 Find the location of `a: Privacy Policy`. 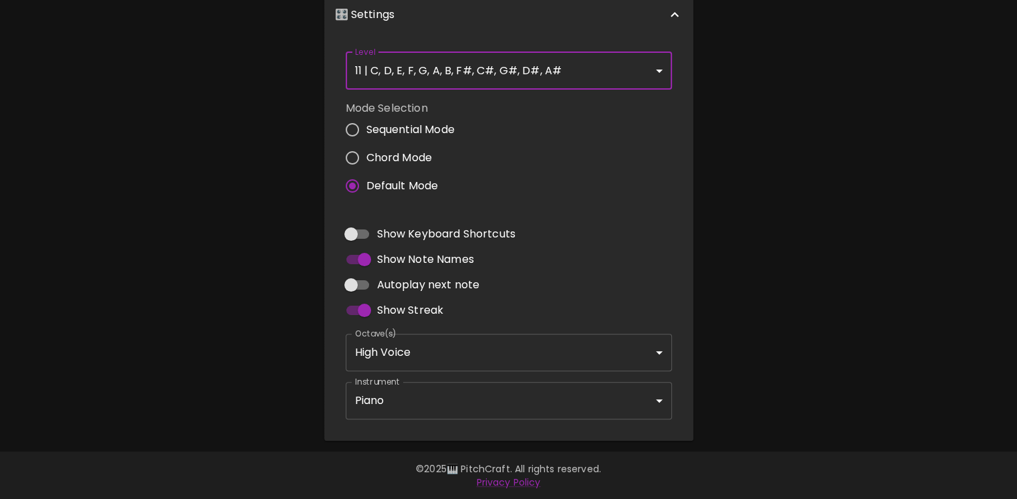

a: Privacy Policy is located at coordinates (508, 482).